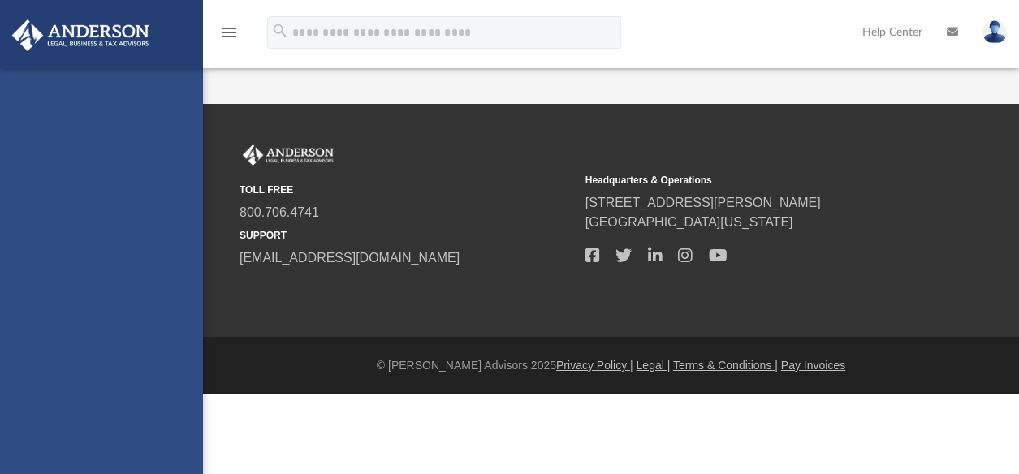 This screenshot has width=1019, height=474. What do you see at coordinates (229, 32) in the screenshot?
I see `i: menu` at bounding box center [229, 32].